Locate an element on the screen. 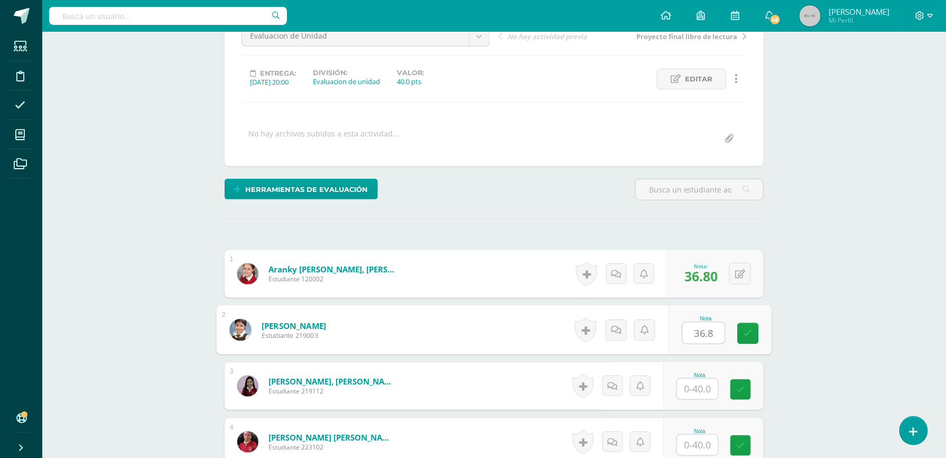 This screenshot has width=946, height=458. img: e8fb0c7585da7f69c54359f29fb64db6.png is located at coordinates (248, 442).